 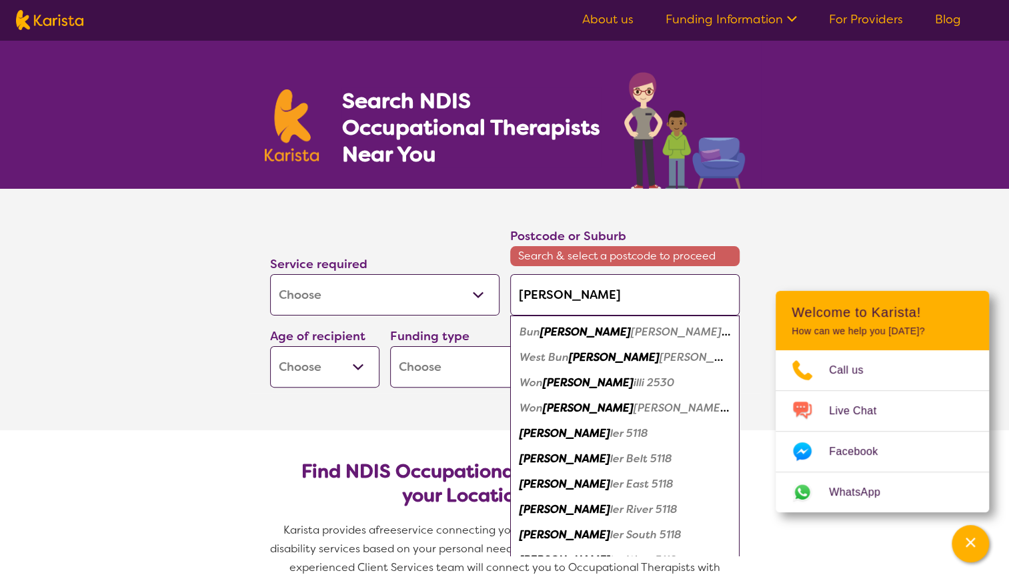 I want to click on div: Channel Menu, so click(x=882, y=401).